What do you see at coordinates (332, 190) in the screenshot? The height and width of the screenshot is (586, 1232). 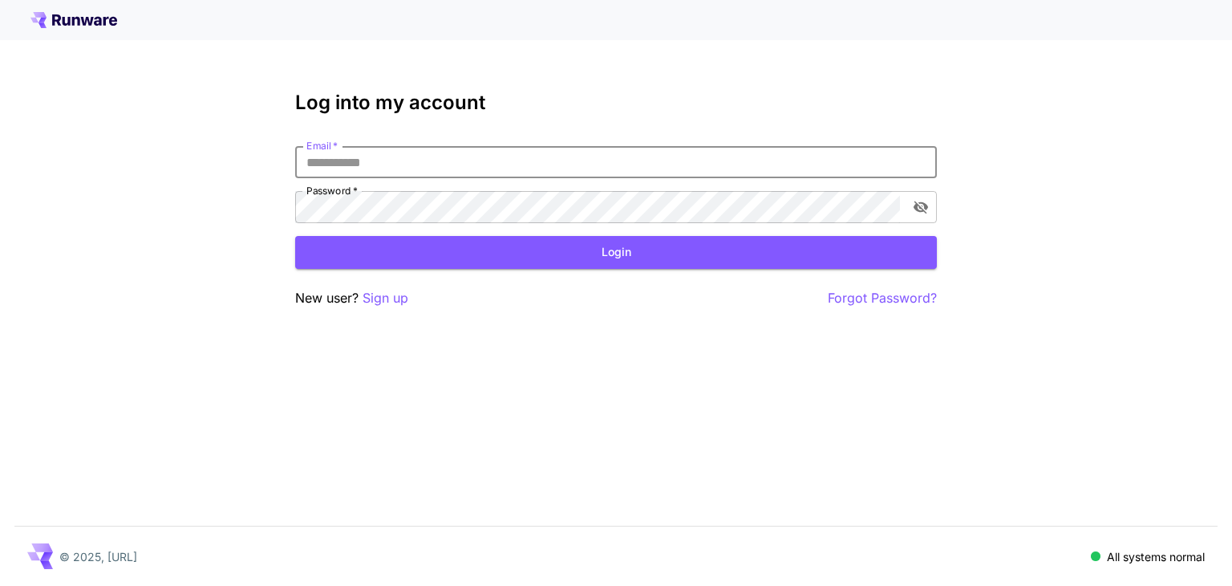 I see `label: Password` at bounding box center [332, 190].